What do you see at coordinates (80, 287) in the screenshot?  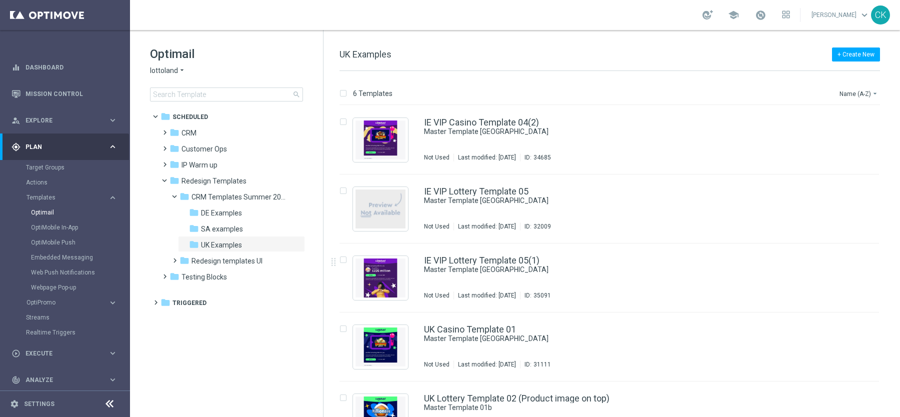 I see `div: Webpage Pop-up` at bounding box center [80, 287].